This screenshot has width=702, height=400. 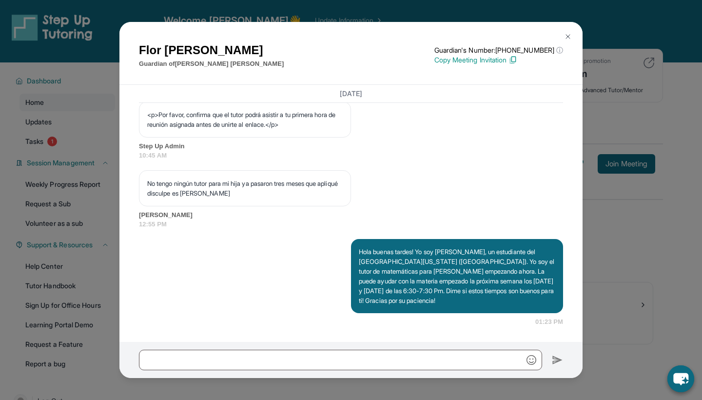 I want to click on img: Emoji, so click(x=532, y=360).